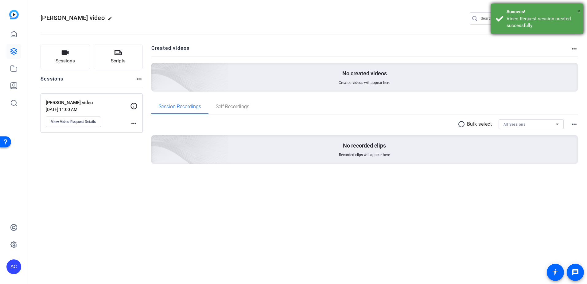 This screenshot has height=284, width=587. I want to click on span: Session Recordings, so click(180, 107).